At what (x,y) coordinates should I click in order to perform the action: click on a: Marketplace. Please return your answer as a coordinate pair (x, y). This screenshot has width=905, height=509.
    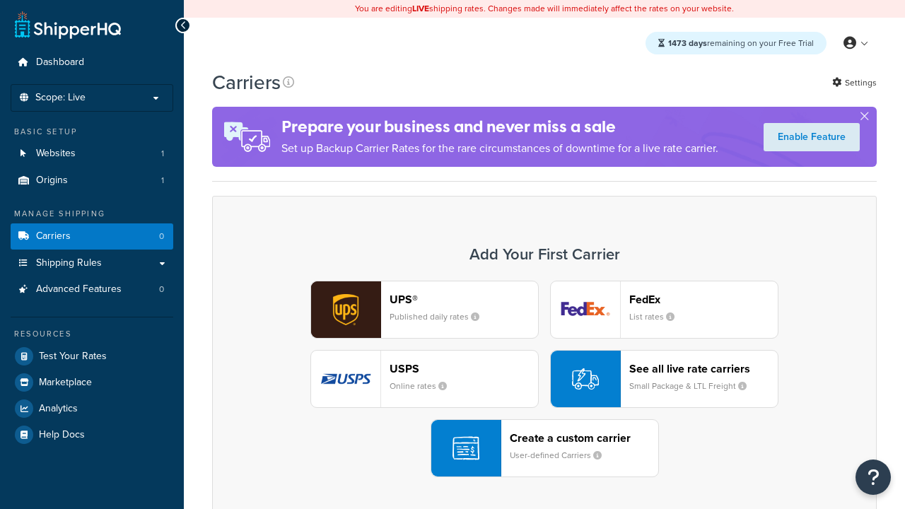
    Looking at the image, I should click on (92, 382).